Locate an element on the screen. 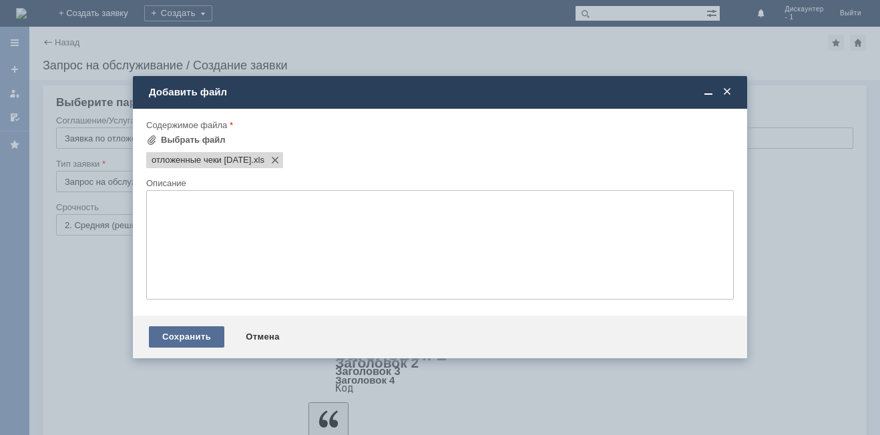 The image size is (880, 435). div: Добавить файл is located at coordinates (441, 92).